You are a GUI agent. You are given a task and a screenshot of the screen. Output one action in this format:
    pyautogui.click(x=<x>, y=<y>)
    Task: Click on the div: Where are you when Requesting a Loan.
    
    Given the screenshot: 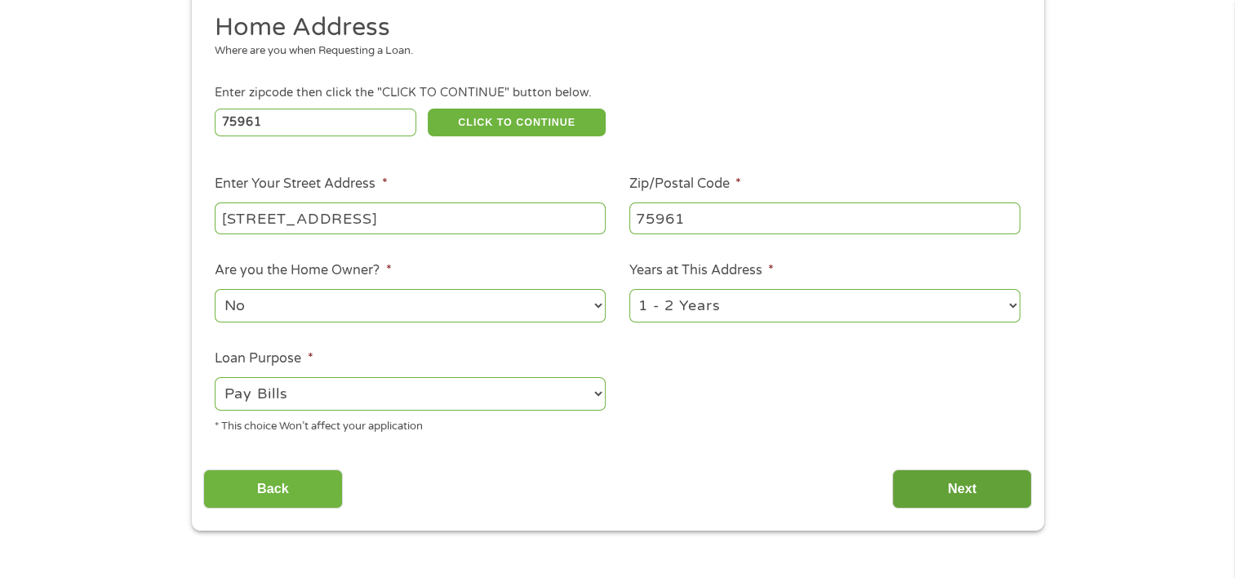 What is the action you would take?
    pyautogui.click(x=612, y=51)
    